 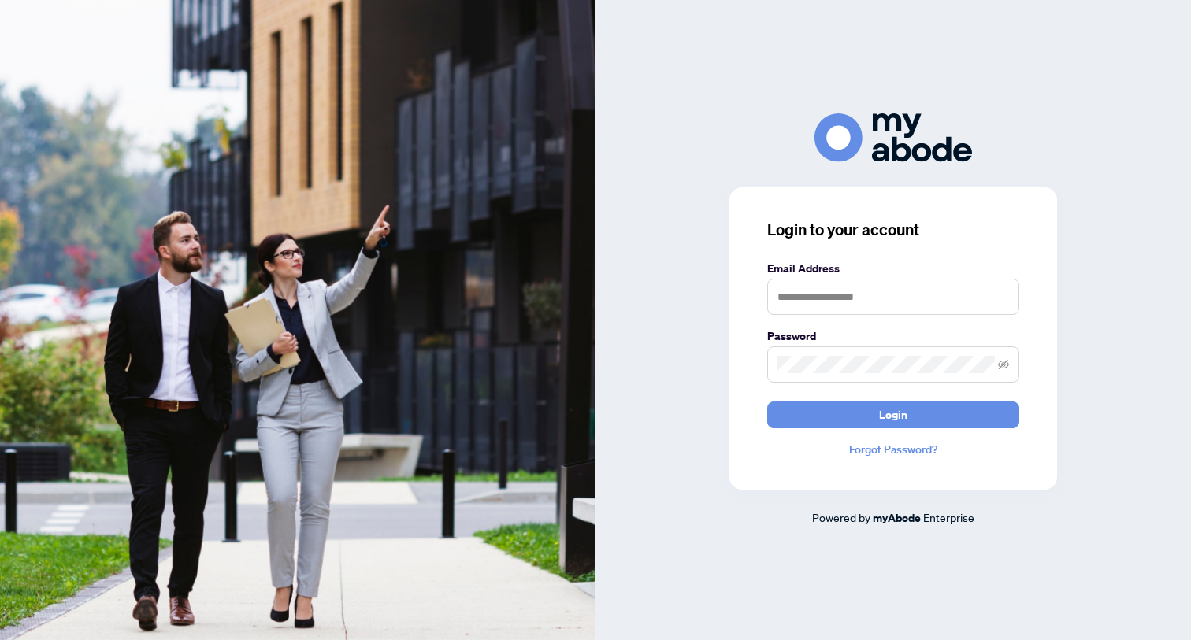 What do you see at coordinates (841, 518) in the screenshot?
I see `span: Powered by` at bounding box center [841, 518].